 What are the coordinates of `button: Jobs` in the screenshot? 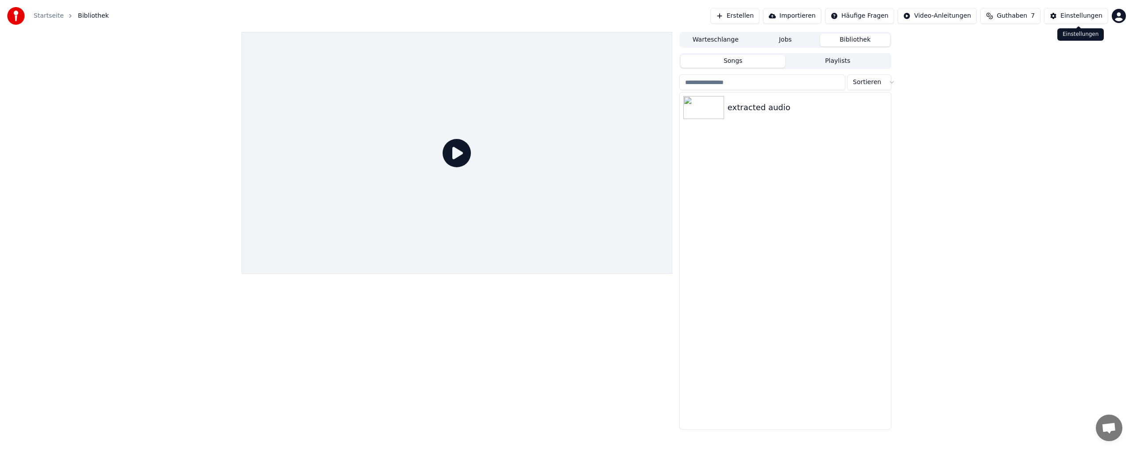 It's located at (785, 40).